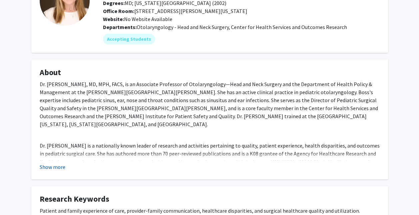 The height and width of the screenshot is (215, 419). Describe the element at coordinates (138, 19) in the screenshot. I see `span: No Website Available` at that location.